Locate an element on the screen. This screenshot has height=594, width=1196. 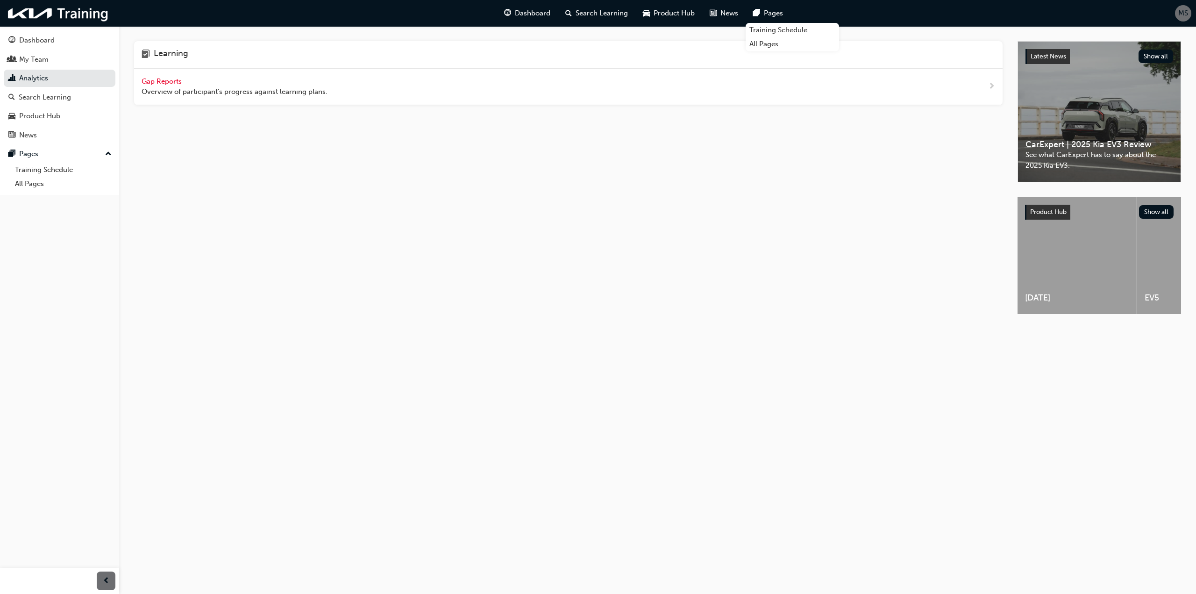
span: chart-icon is located at coordinates (12, 78).